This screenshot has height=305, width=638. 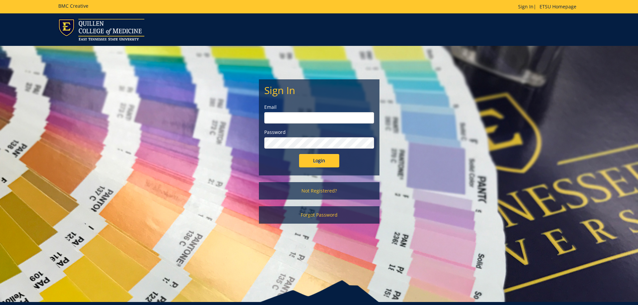 I want to click on h5: BMC Creative, so click(x=73, y=6).